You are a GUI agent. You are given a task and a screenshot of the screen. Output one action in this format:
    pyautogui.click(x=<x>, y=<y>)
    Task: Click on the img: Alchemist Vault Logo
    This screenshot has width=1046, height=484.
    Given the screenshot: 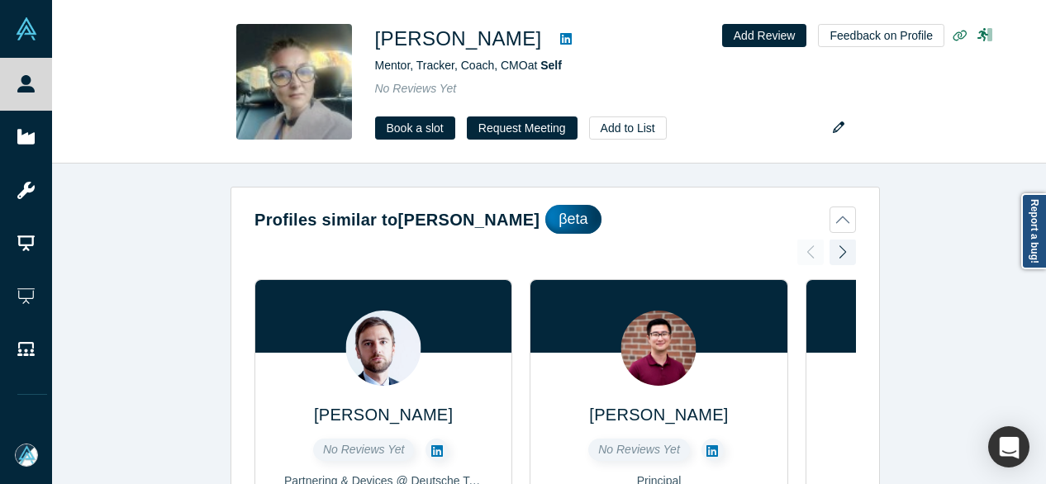 What is the action you would take?
    pyautogui.click(x=26, y=29)
    